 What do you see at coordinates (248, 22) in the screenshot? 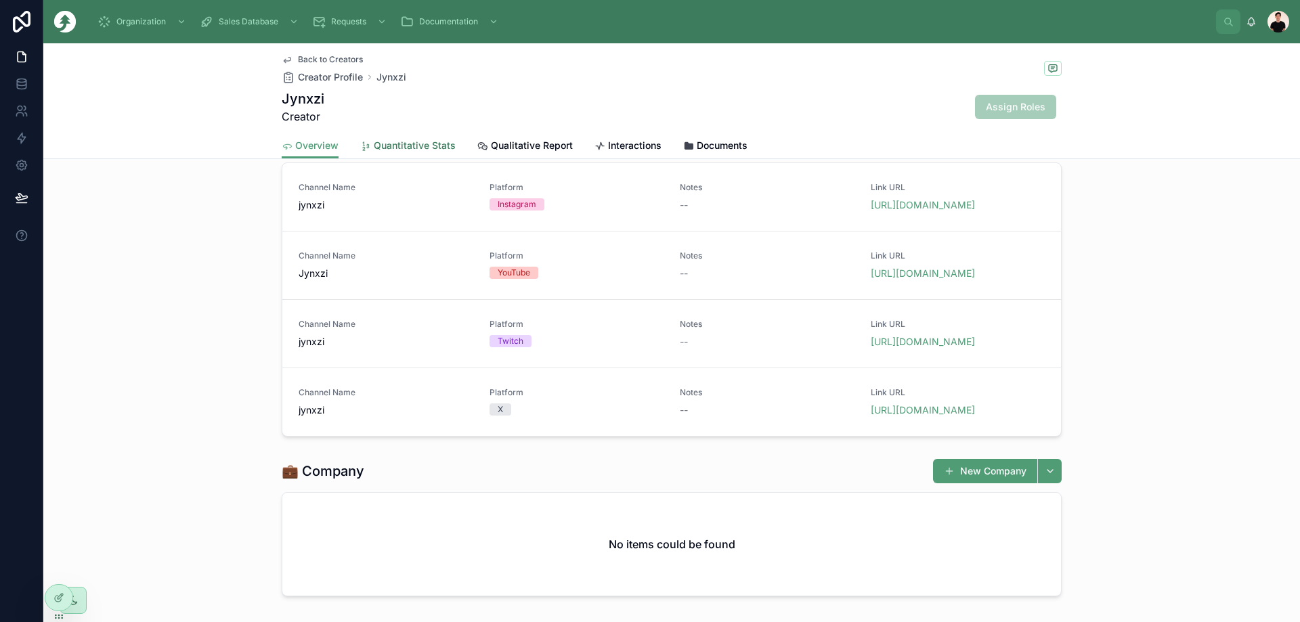
I see `span: Sales Database` at bounding box center [248, 22].